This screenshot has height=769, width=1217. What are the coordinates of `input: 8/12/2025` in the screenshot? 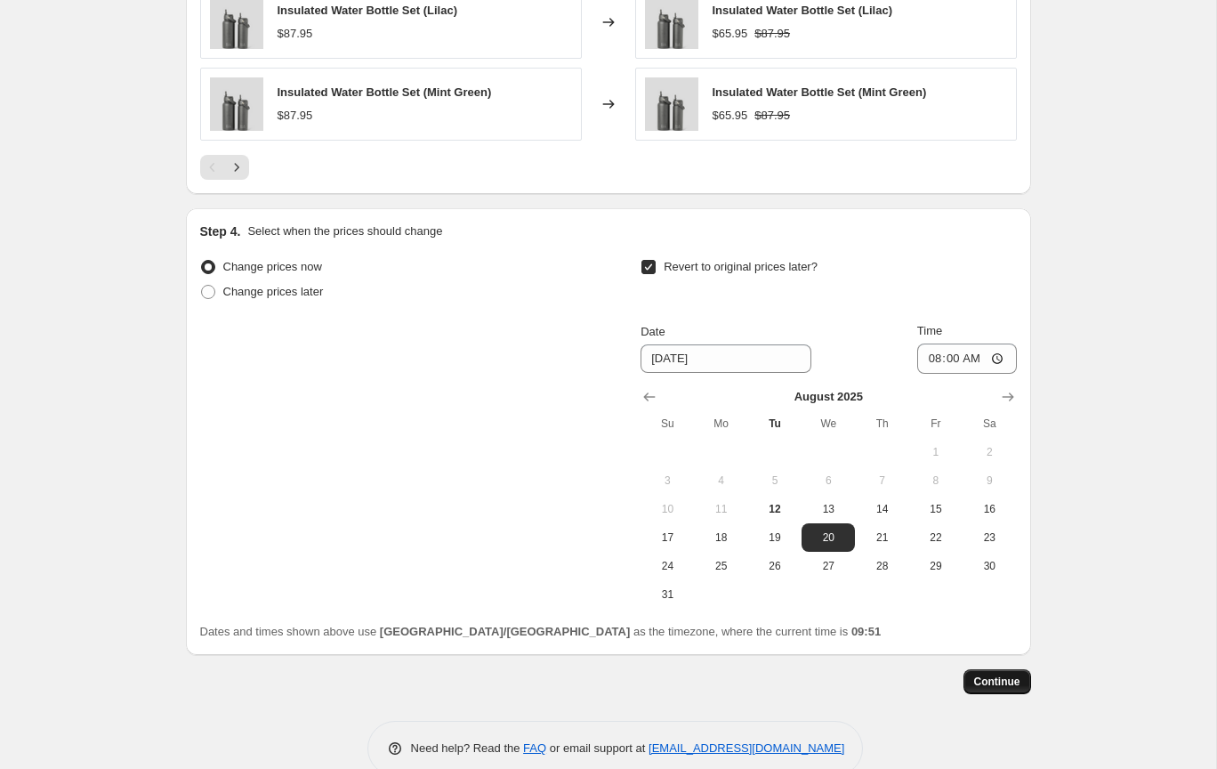 It's located at (726, 359).